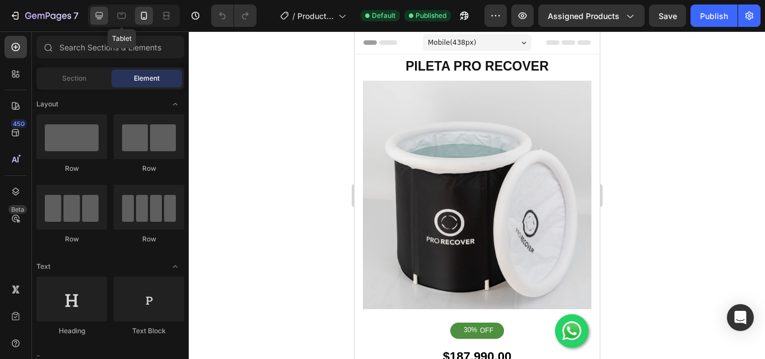  What do you see at coordinates (43, 267) in the screenshot?
I see `span: Text` at bounding box center [43, 267].